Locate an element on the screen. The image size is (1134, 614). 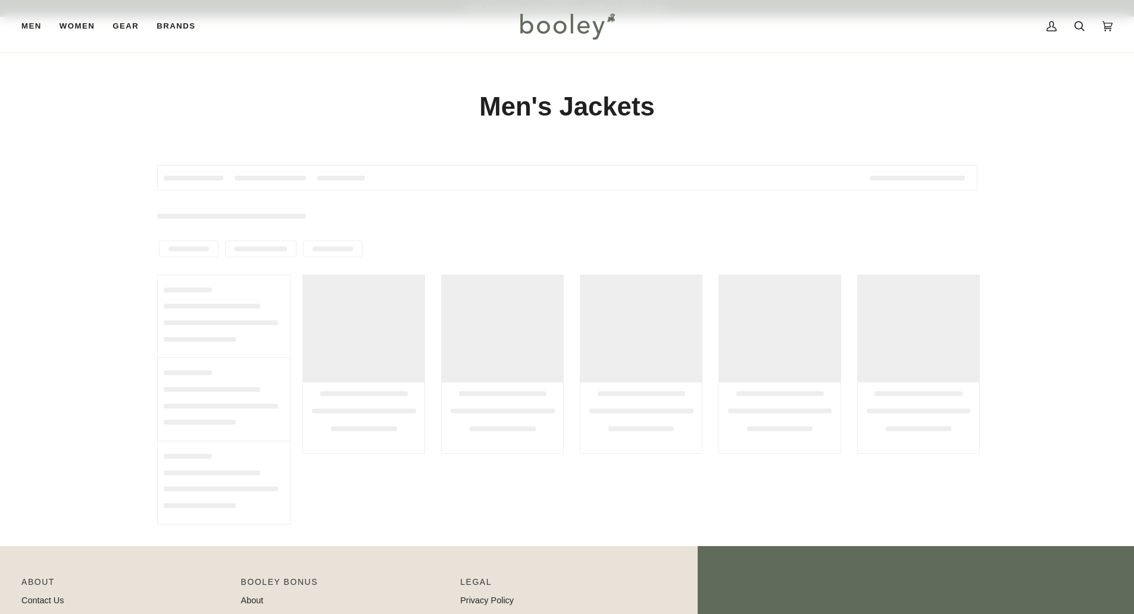
span: Brands is located at coordinates (176, 26).